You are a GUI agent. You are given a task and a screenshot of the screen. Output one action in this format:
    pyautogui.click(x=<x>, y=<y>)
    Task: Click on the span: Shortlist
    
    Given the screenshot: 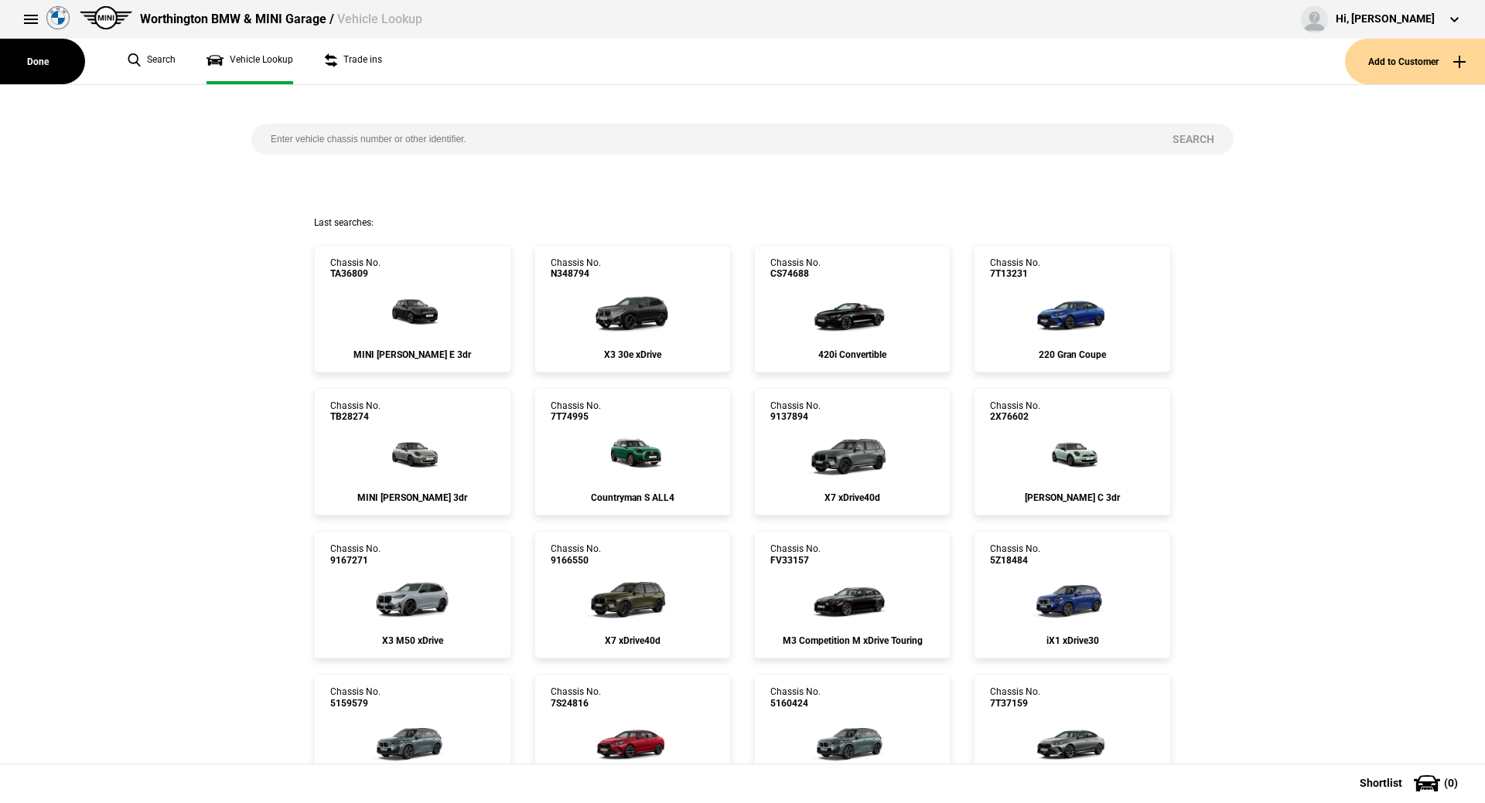 What is the action you would take?
    pyautogui.click(x=1380, y=783)
    